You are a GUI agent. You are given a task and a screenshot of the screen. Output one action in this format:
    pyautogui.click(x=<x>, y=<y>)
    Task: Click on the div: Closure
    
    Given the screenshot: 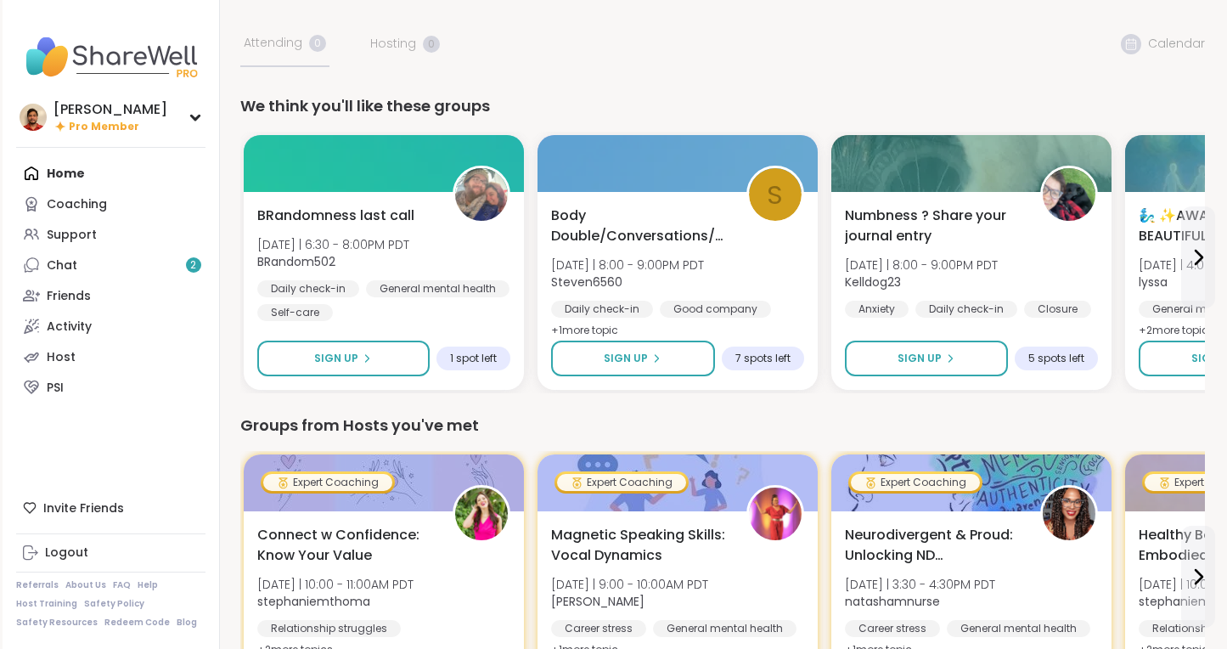 What is the action you would take?
    pyautogui.click(x=1058, y=309)
    